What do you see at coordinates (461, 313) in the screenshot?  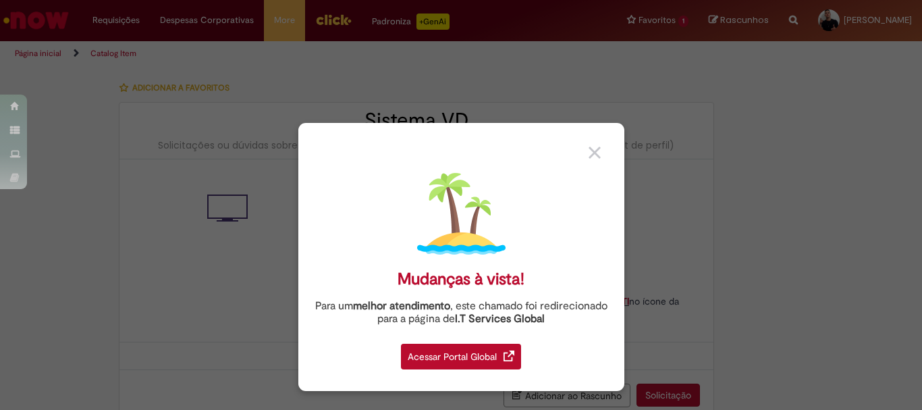 I see `div: Para um , este chamado foi redirecionado para a página de` at bounding box center [461, 313].